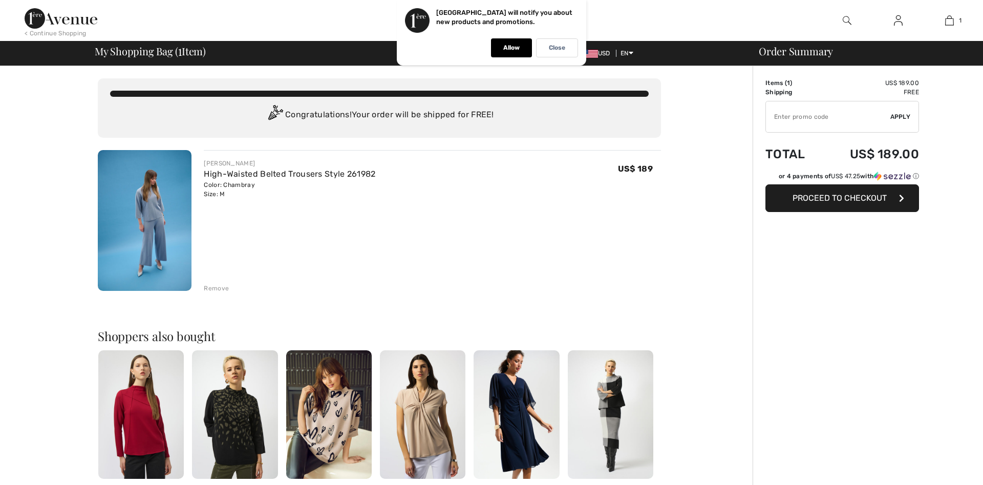  I want to click on span: My Shopping Bag ( Item), so click(150, 51).